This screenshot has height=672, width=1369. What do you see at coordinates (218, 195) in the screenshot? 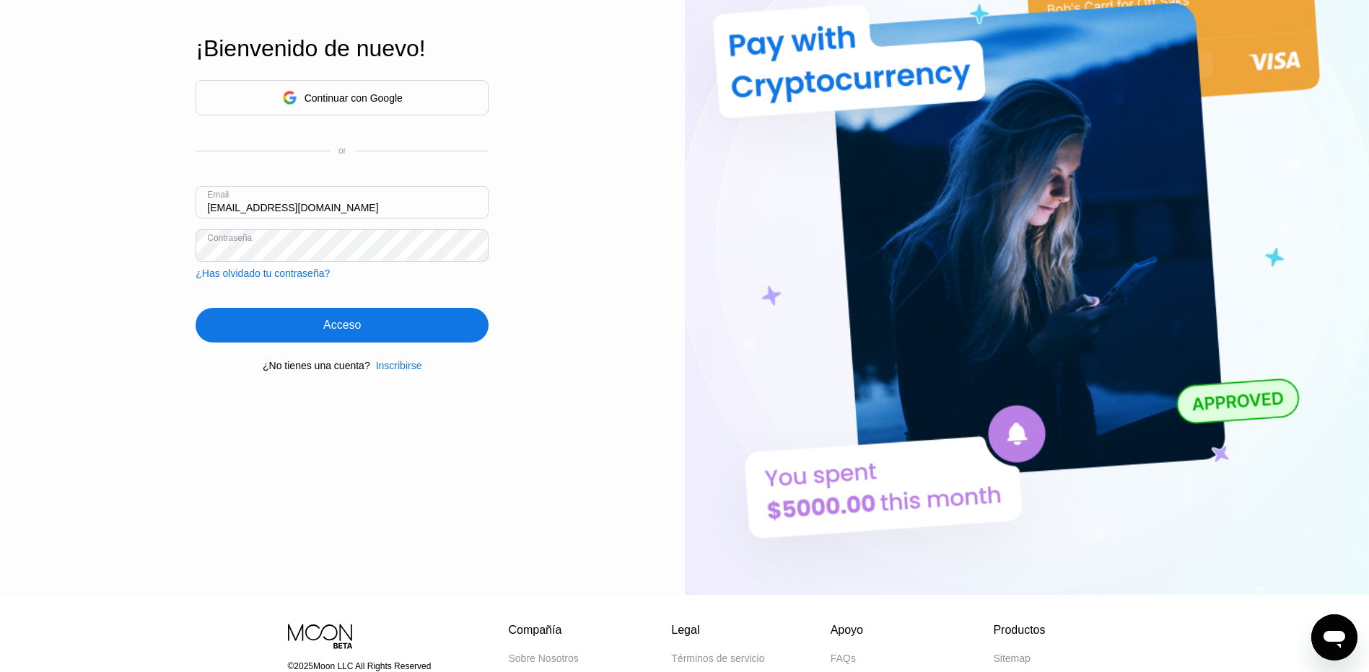
I see `div: Email` at bounding box center [218, 195].